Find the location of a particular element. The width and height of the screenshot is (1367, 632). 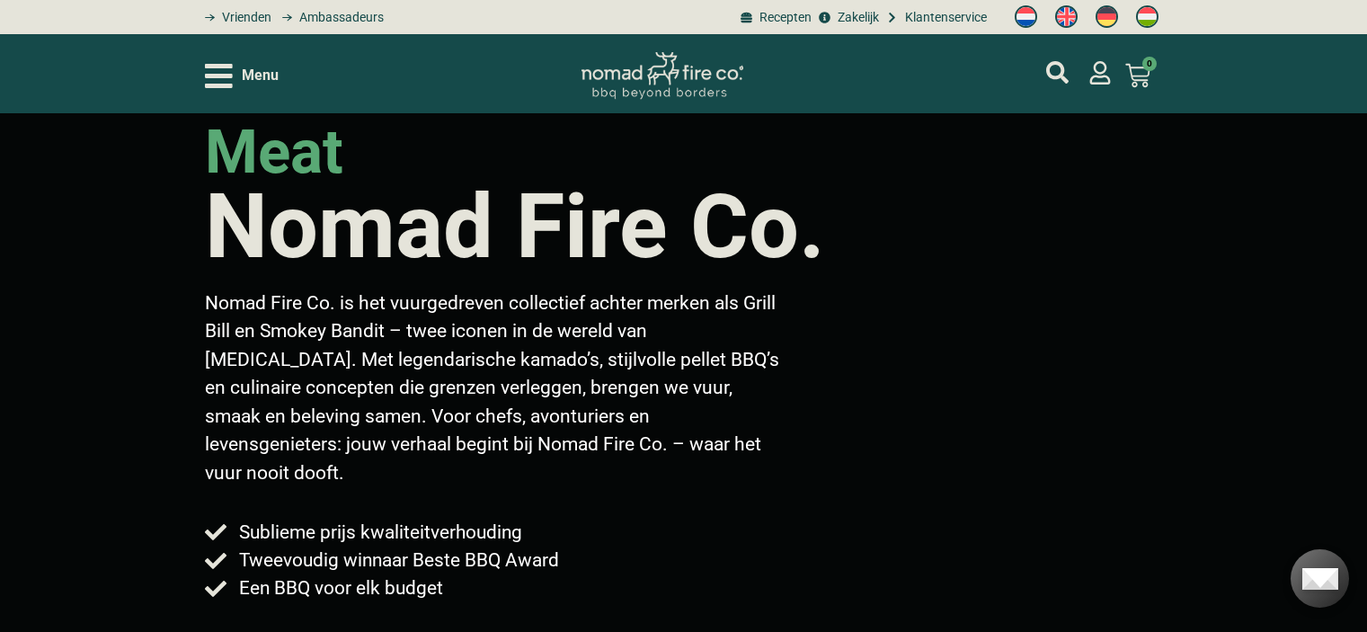

span: 0 is located at coordinates (1150, 64).